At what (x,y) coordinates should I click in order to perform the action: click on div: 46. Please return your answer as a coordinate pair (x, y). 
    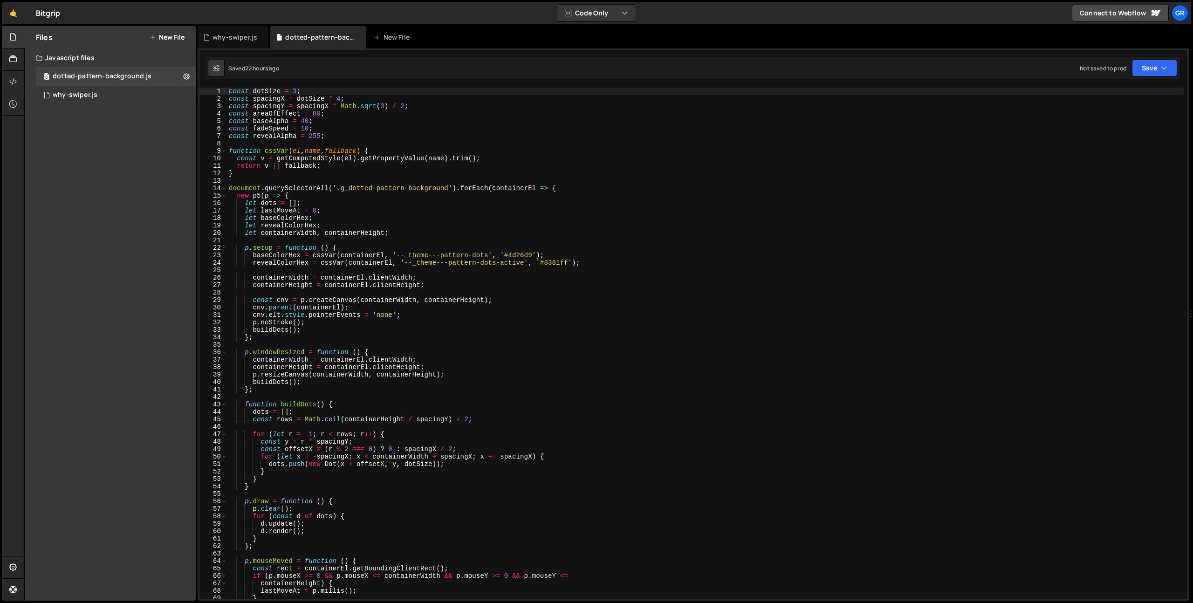
    Looking at the image, I should click on (213, 427).